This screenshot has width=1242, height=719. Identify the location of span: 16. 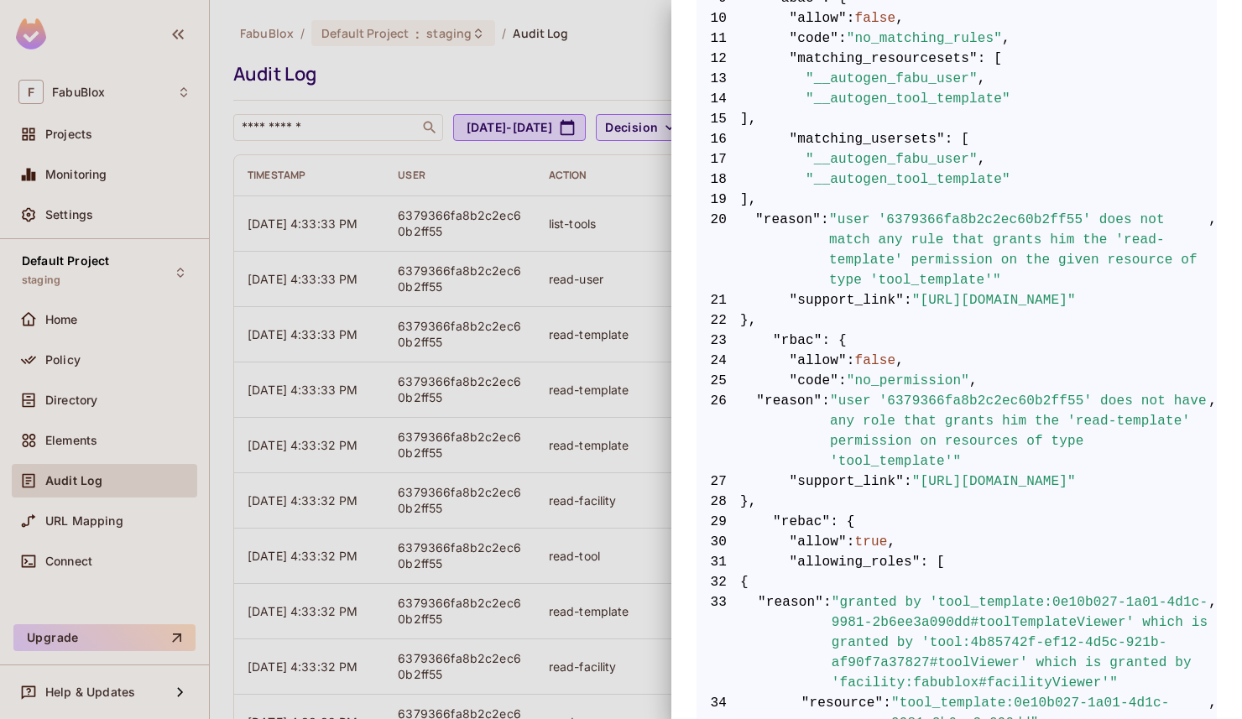
(718, 139).